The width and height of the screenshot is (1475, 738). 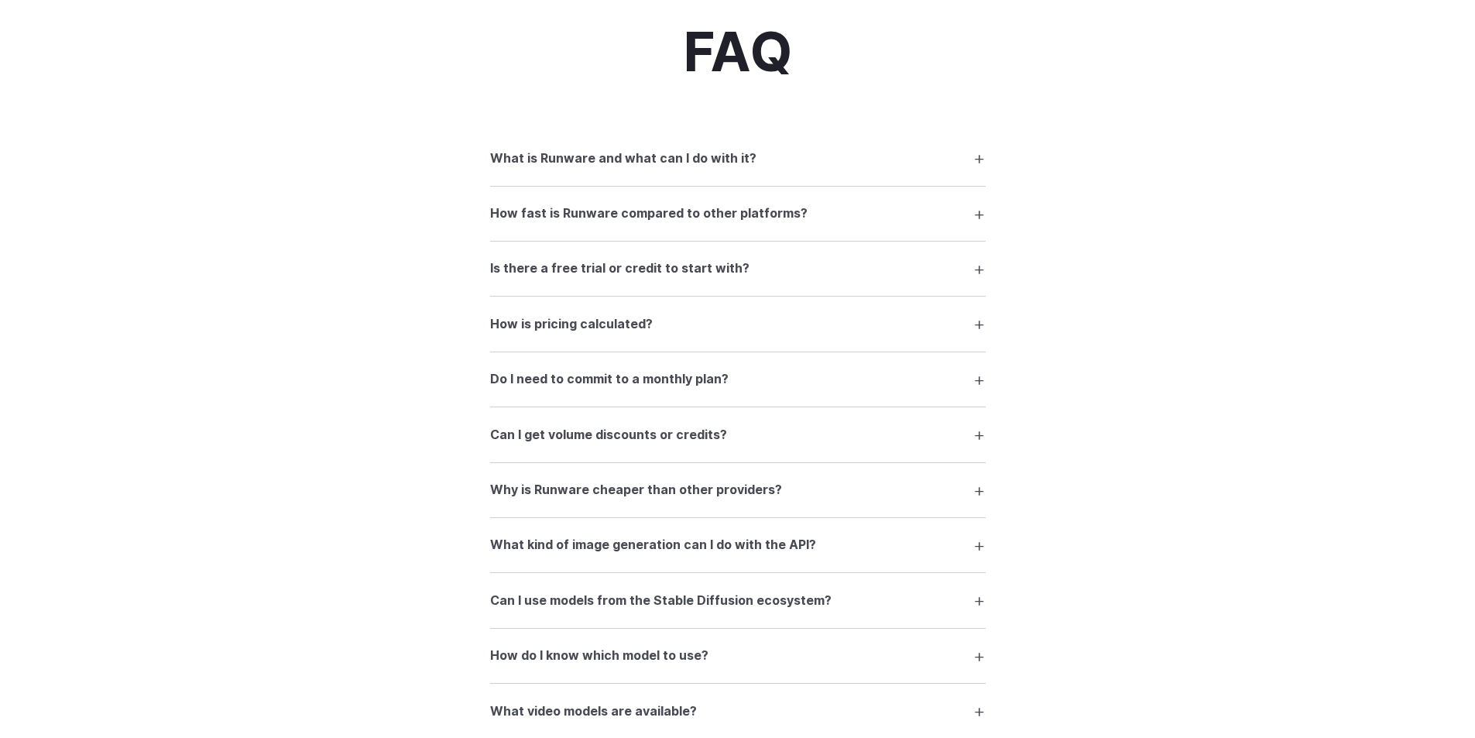 I want to click on summary: What is Runware and what can I do with it?, so click(x=738, y=158).